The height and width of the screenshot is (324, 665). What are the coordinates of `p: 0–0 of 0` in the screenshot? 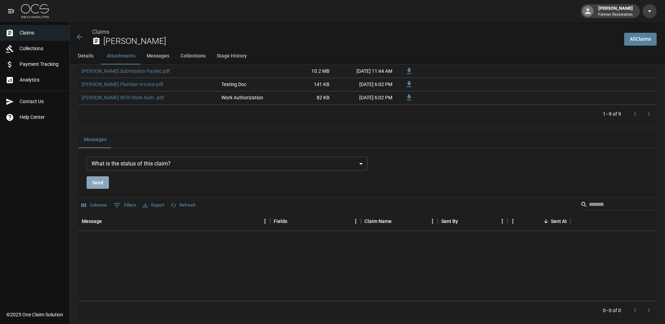 It's located at (612, 311).